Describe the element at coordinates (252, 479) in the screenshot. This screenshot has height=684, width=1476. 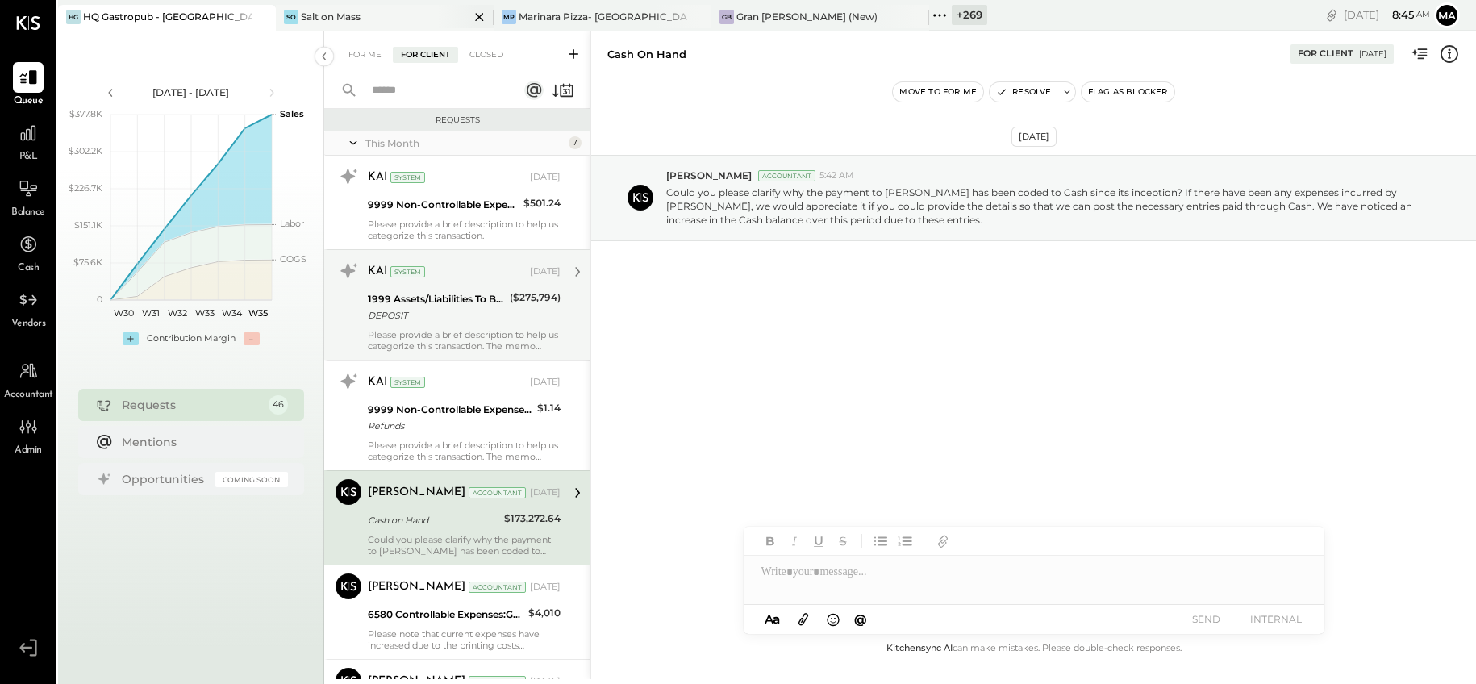
I see `div: Coming Soon` at that location.